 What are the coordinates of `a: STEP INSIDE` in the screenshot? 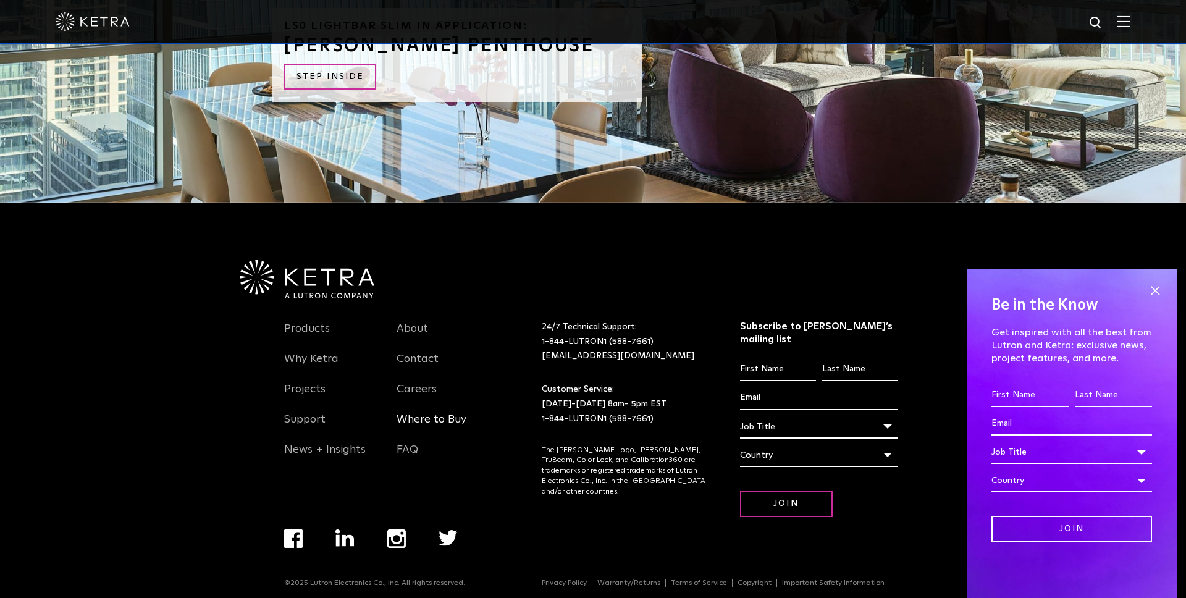 It's located at (330, 77).